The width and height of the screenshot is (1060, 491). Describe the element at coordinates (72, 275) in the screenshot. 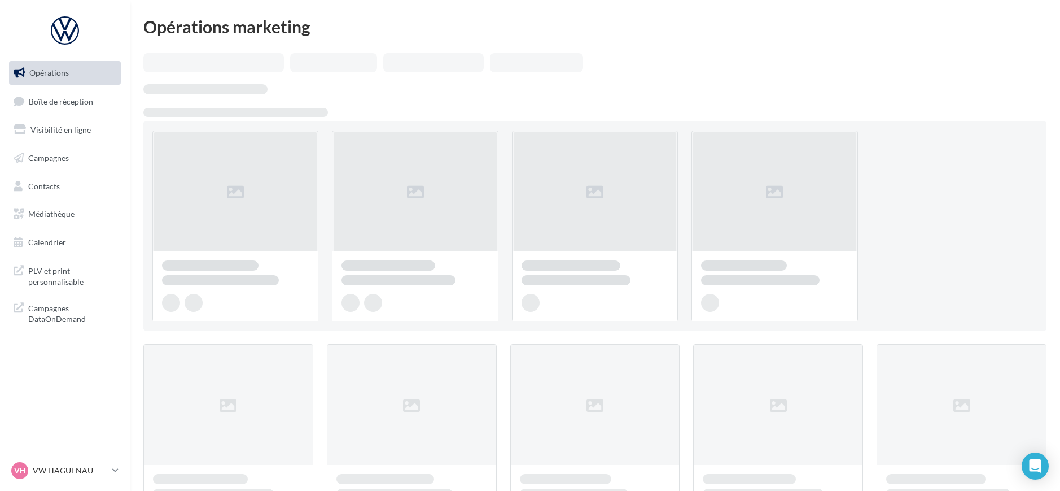

I see `span: PLV et print personnalisable` at that location.